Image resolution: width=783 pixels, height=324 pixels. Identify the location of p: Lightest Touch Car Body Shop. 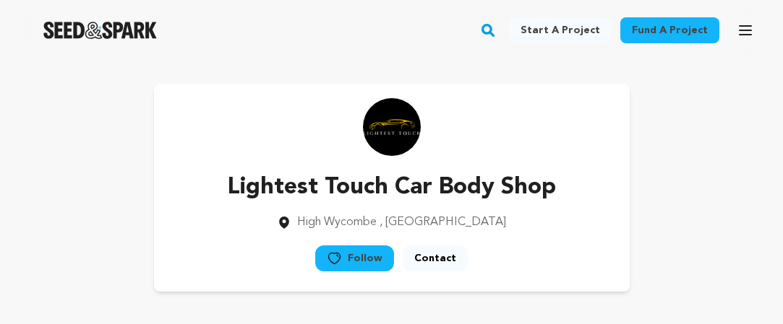
(392, 188).